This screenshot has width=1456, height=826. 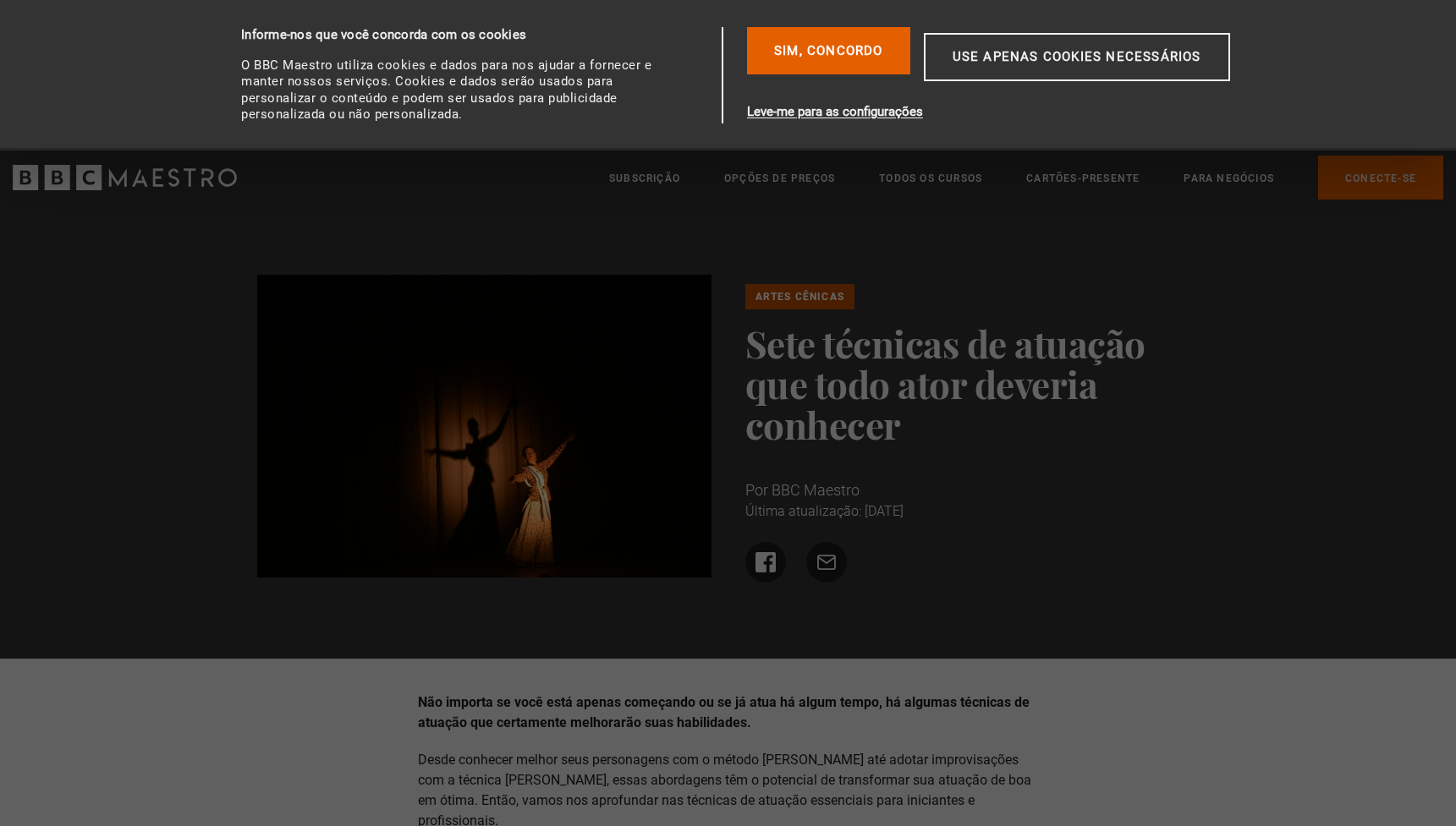 I want to click on font: Leve-me para as configurações, so click(x=835, y=111).